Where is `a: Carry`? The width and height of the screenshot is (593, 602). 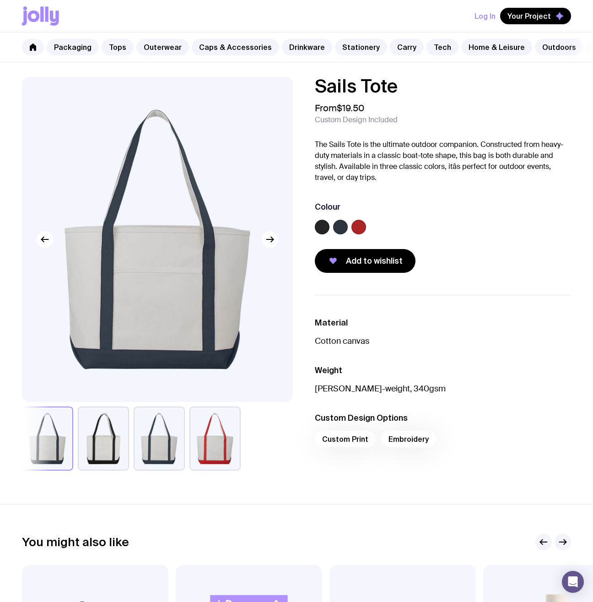 a: Carry is located at coordinates (407, 47).